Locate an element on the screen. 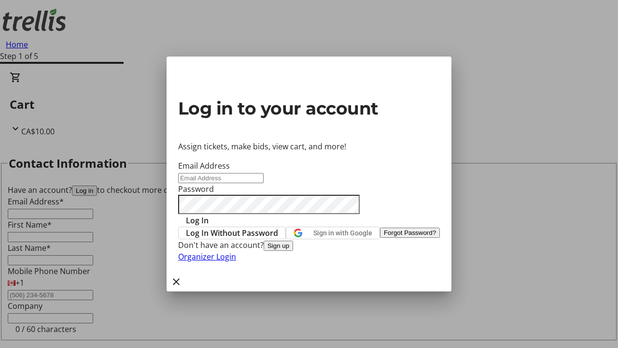 The width and height of the screenshot is (618, 348). div: Don't have an account? is located at coordinates (309, 245).